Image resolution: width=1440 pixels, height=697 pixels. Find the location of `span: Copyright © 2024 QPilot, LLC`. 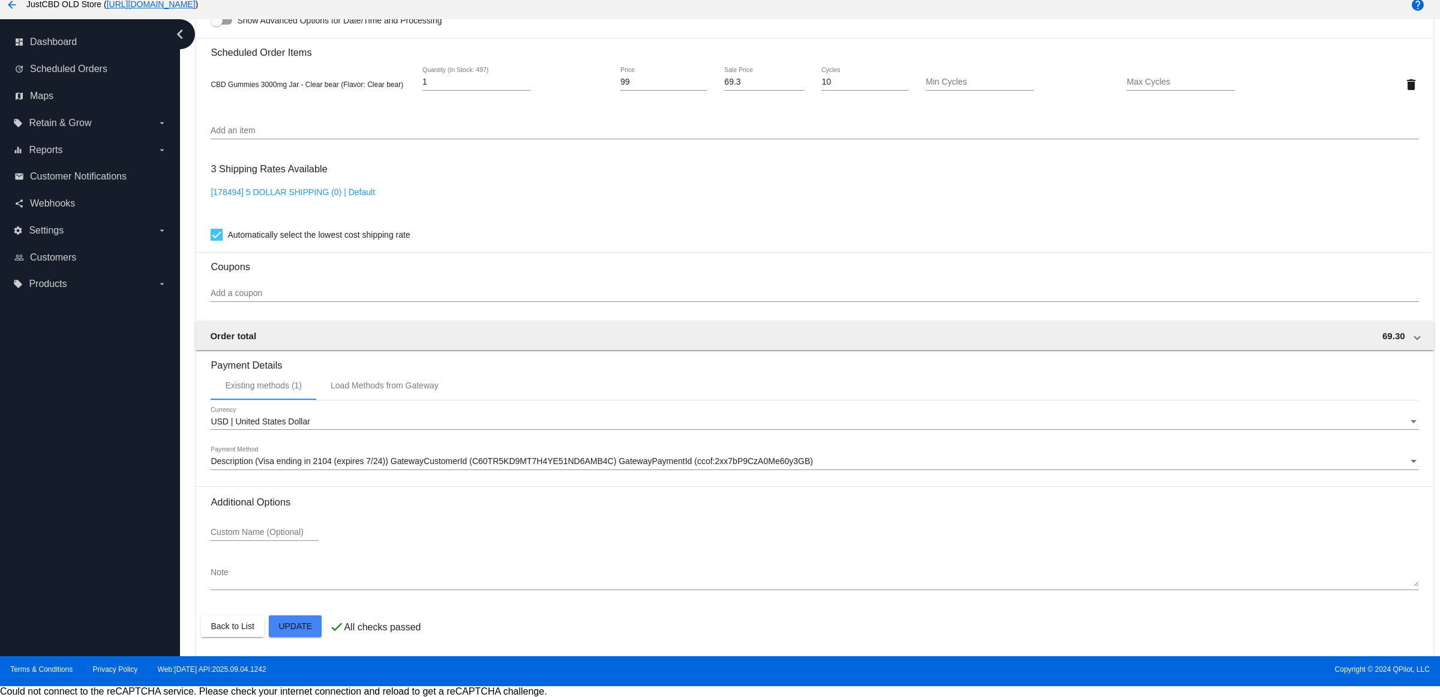

span: Copyright © 2024 QPilot, LLC is located at coordinates (1080, 669).